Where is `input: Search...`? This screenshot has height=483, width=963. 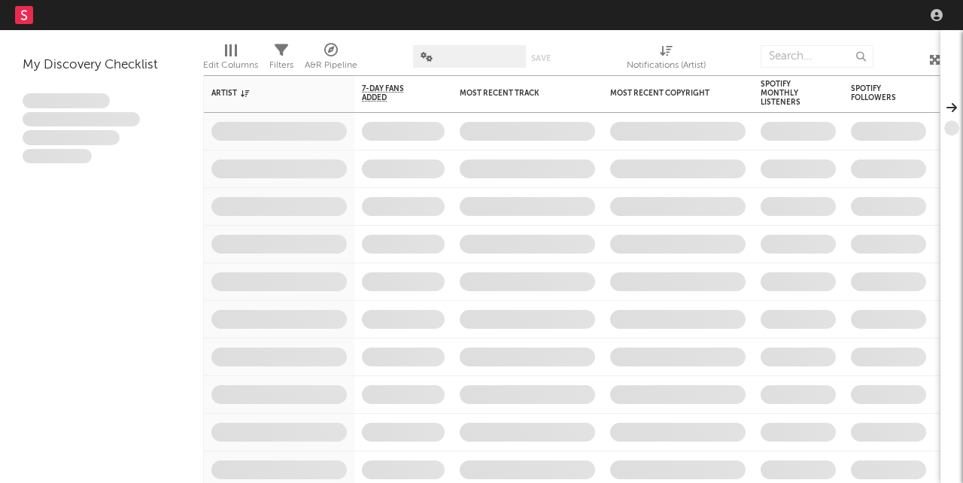 input: Search... is located at coordinates (817, 56).